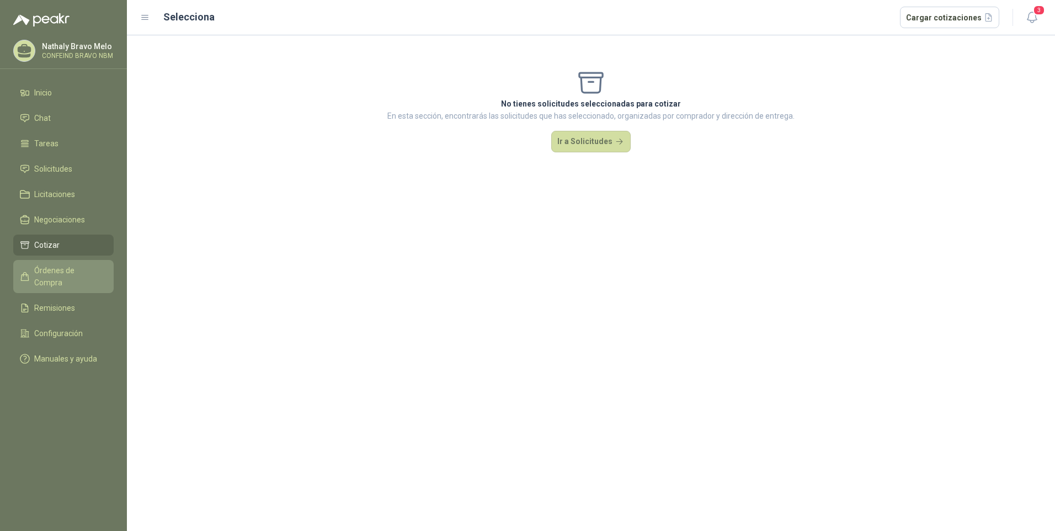 The image size is (1055, 531). Describe the element at coordinates (63, 118) in the screenshot. I see `a: Chat` at that location.